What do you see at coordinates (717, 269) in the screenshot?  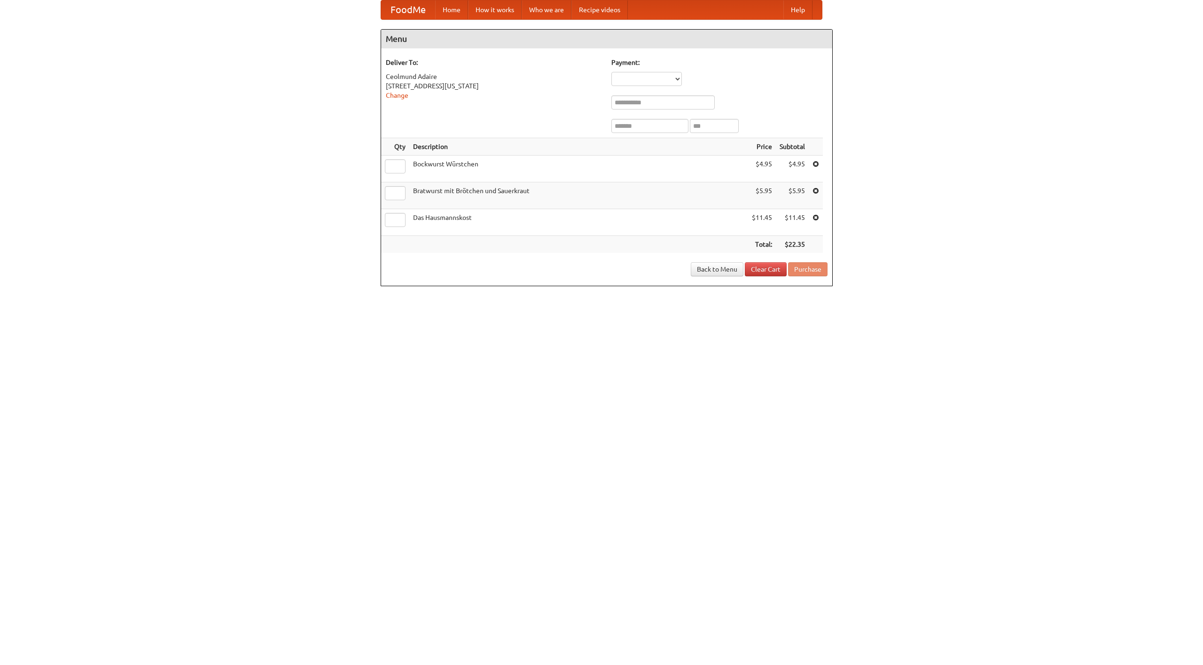 I see `a: Back to Menu` at bounding box center [717, 269].